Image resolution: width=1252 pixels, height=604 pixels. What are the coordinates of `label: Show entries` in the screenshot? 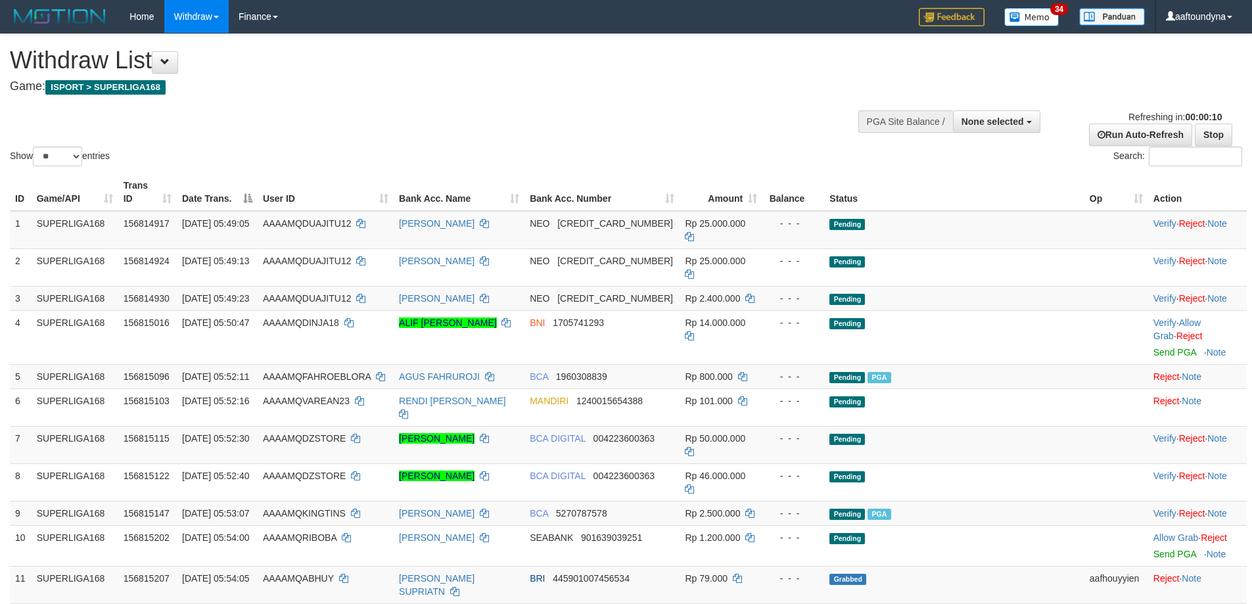 It's located at (60, 156).